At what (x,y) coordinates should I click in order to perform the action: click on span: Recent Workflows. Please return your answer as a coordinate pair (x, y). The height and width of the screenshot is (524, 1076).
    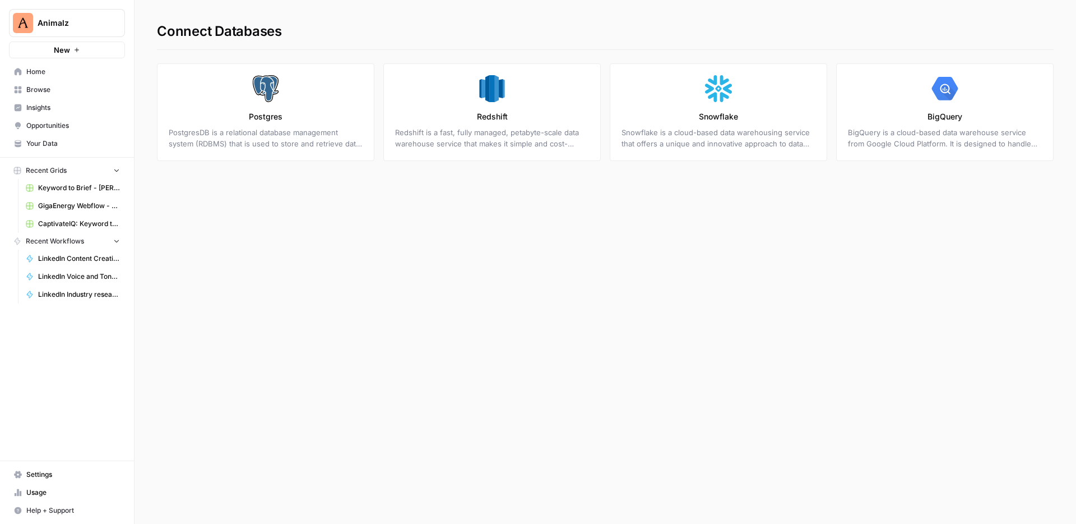
    Looking at the image, I should click on (55, 241).